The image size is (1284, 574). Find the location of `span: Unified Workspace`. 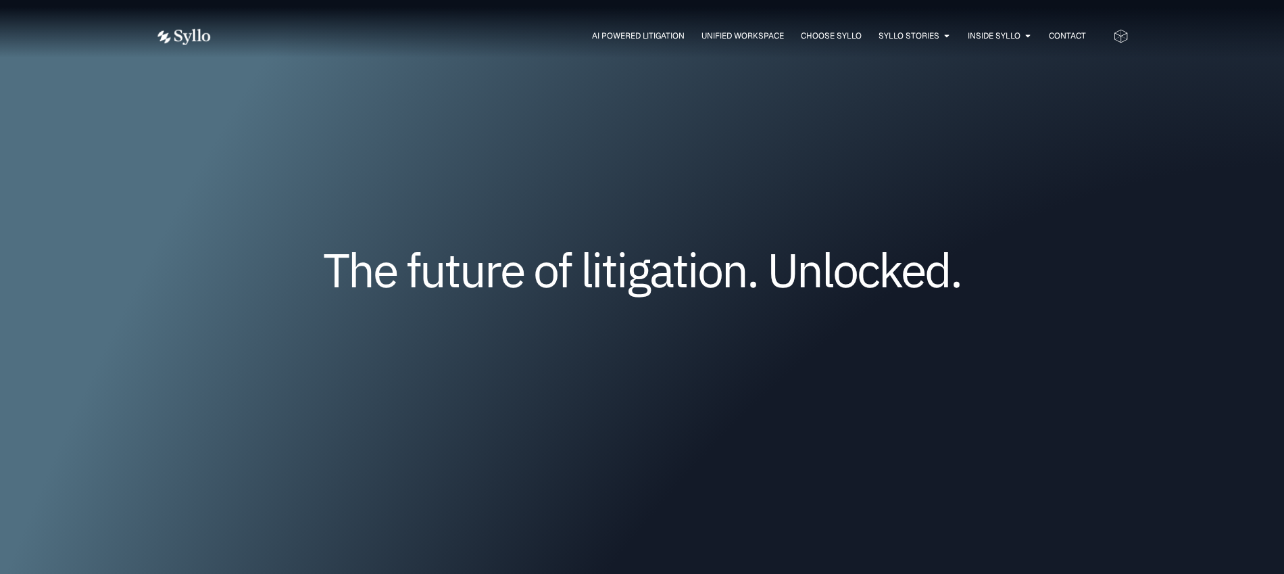

span: Unified Workspace is located at coordinates (743, 36).